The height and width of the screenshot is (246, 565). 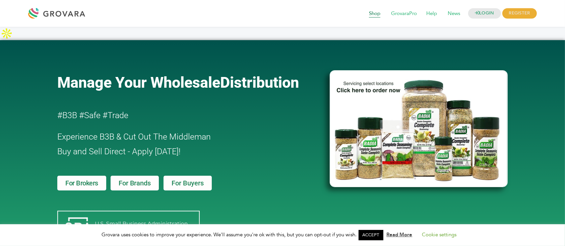 I want to click on span: GrovaraPro, so click(x=404, y=14).